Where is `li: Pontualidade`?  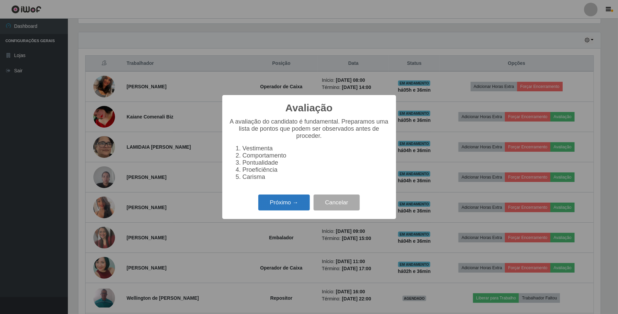 li: Pontualidade is located at coordinates (316, 162).